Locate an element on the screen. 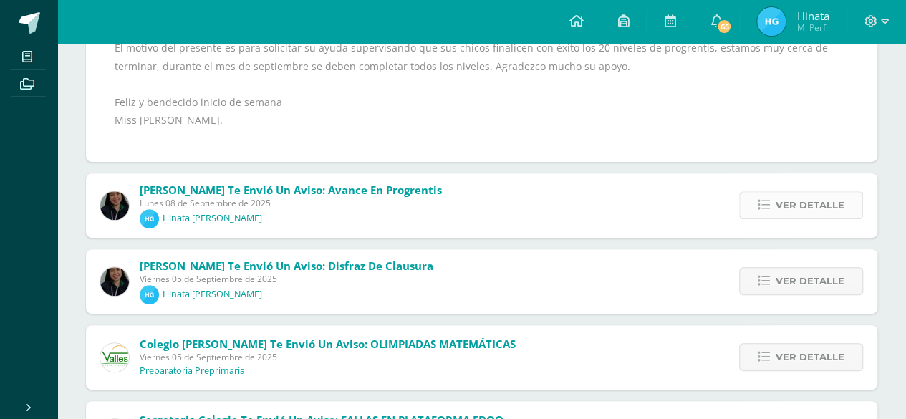 Image resolution: width=906 pixels, height=419 pixels. img: 94564fe4cf850d796e68e37240ca284b.png is located at coordinates (115, 357).